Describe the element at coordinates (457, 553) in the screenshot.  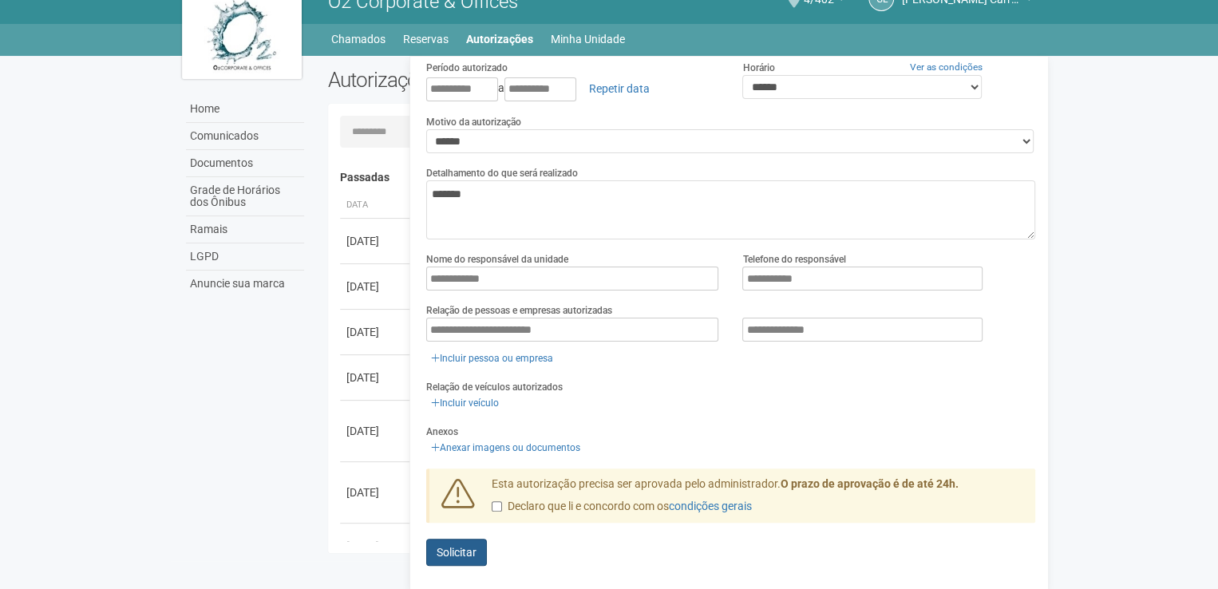
I see `button: Solicitar` at that location.